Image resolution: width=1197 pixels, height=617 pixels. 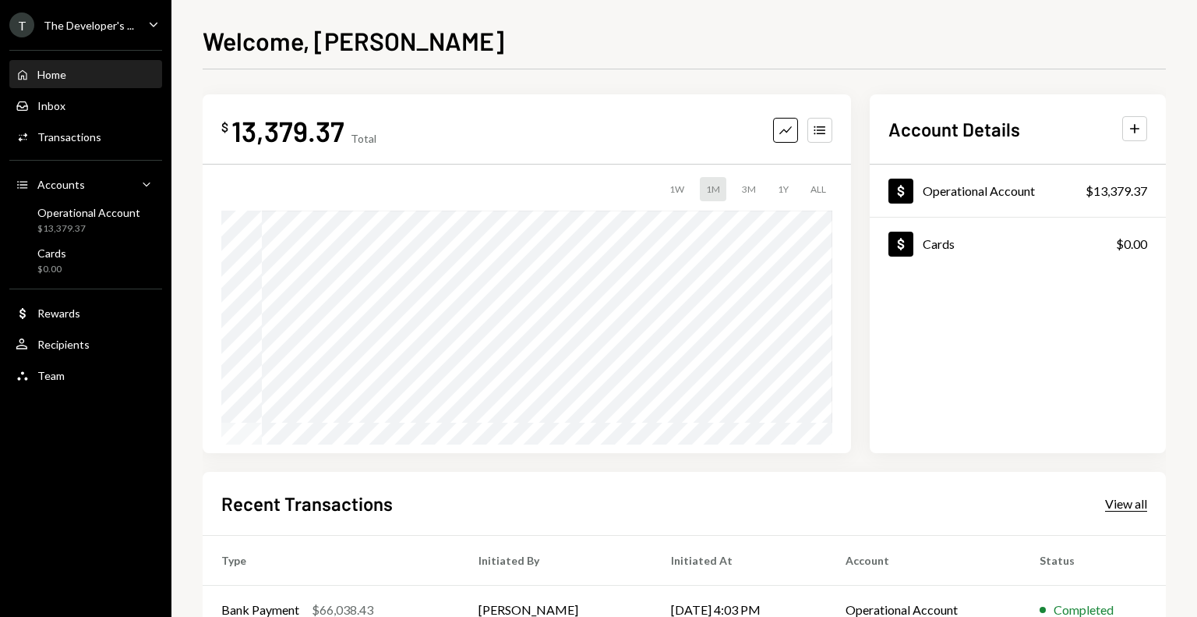 I want to click on div: Inbox, so click(x=51, y=105).